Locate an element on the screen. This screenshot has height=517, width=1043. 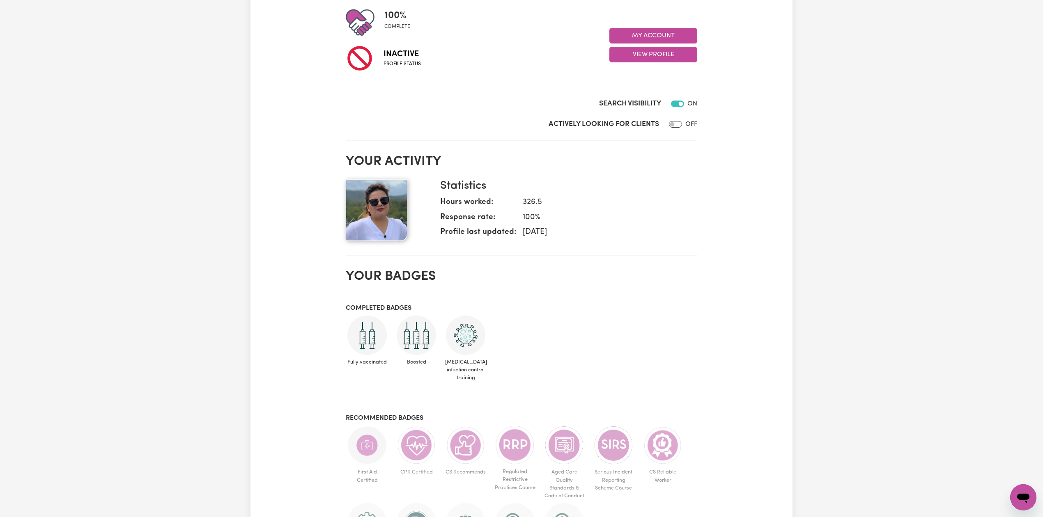
button: My Account is located at coordinates (653, 36).